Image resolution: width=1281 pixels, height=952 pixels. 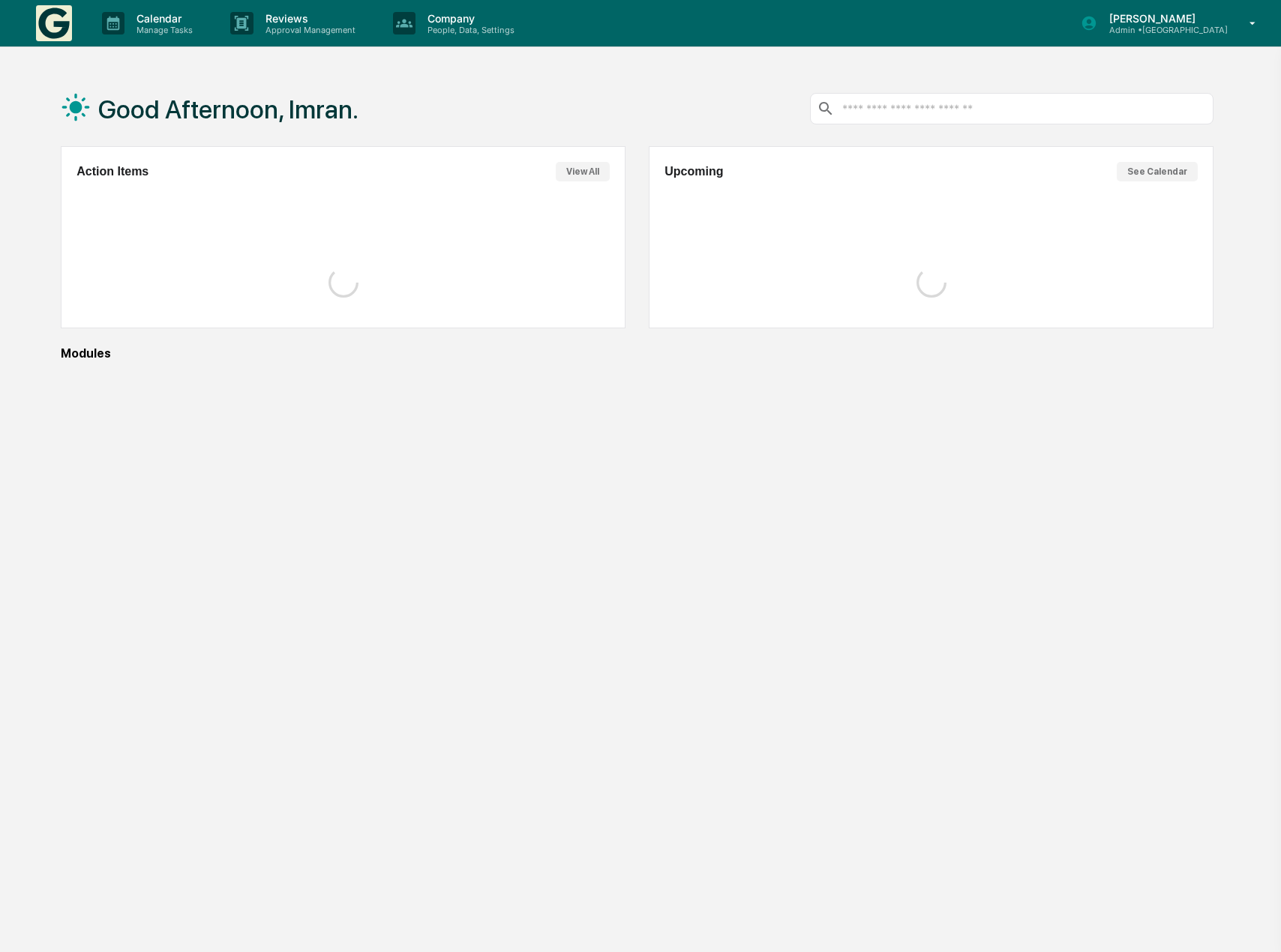 What do you see at coordinates (1157, 172) in the screenshot?
I see `button: See Calendar` at bounding box center [1157, 172].